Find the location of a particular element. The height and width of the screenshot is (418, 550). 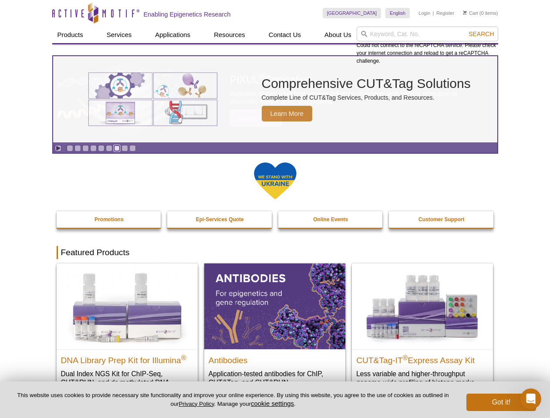

a: Products is located at coordinates (70, 35).